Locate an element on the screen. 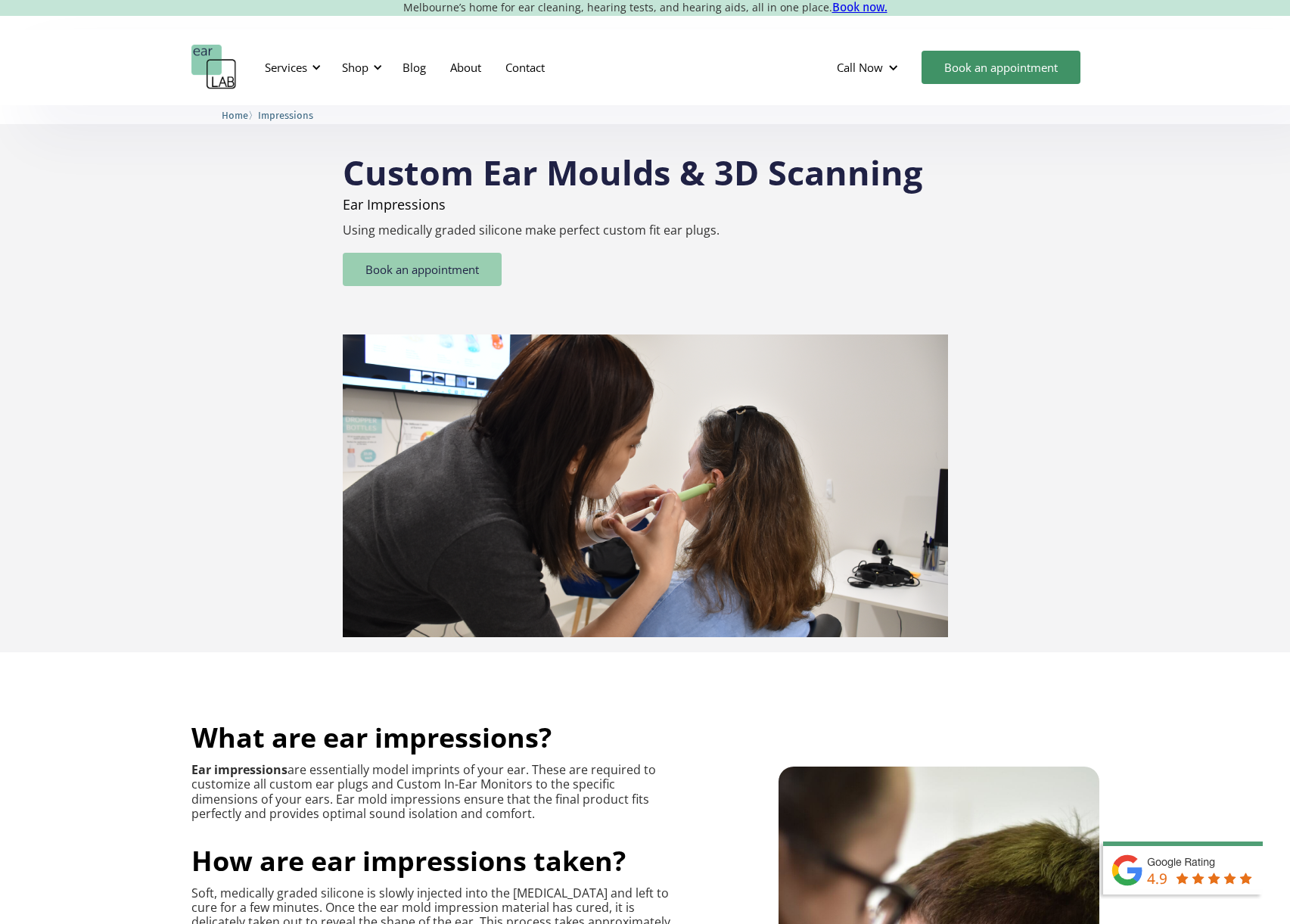 The image size is (1290, 924). span: How are ear impressions taken? is located at coordinates (408, 860).